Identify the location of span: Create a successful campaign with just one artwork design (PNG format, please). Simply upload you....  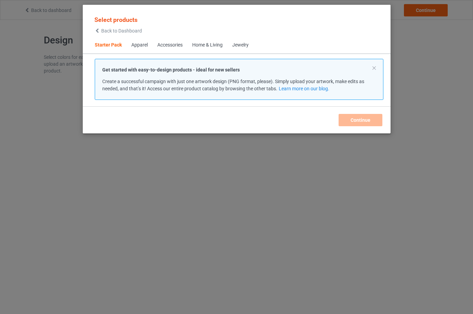
(233, 85).